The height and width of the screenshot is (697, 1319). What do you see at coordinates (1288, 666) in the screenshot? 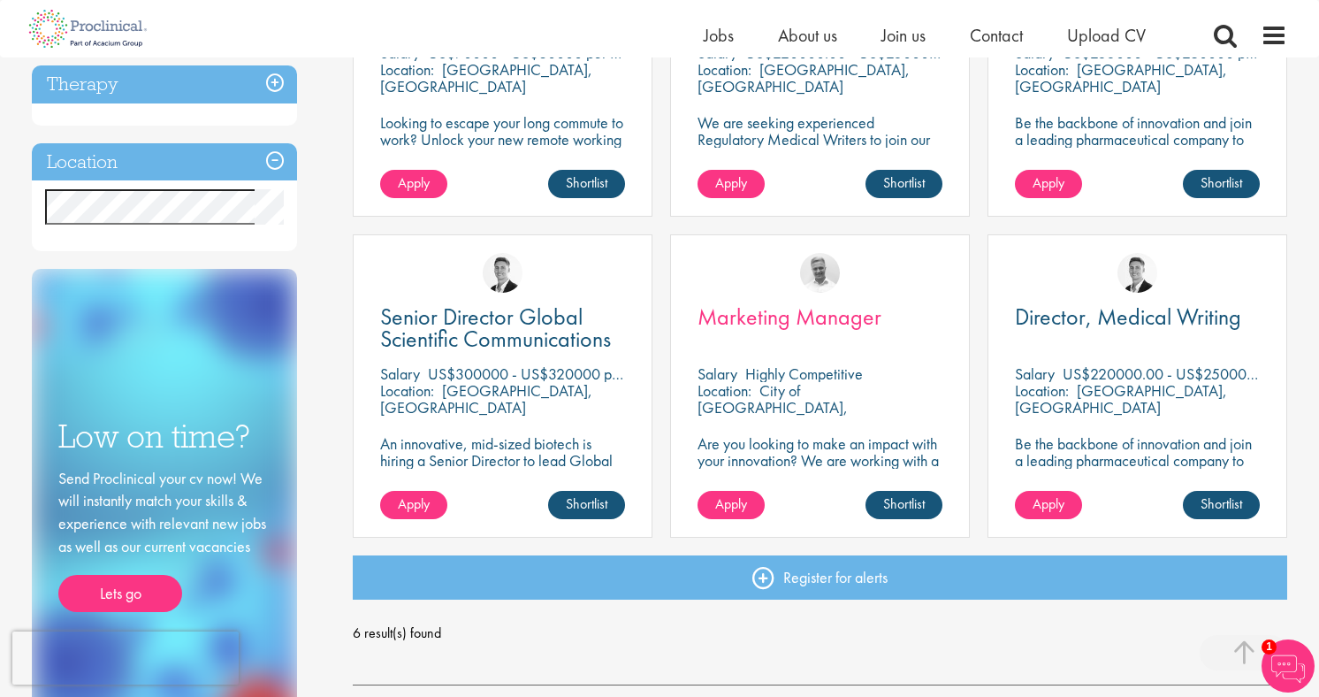
I see `img: Chatbot` at bounding box center [1288, 666].